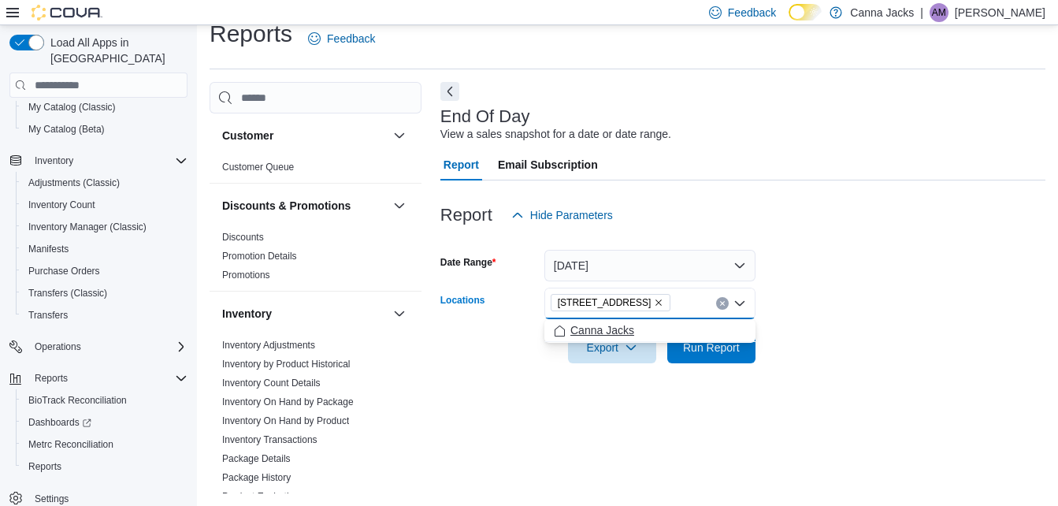 This screenshot has width=1058, height=506. I want to click on a: Inventory Transactions, so click(269, 440).